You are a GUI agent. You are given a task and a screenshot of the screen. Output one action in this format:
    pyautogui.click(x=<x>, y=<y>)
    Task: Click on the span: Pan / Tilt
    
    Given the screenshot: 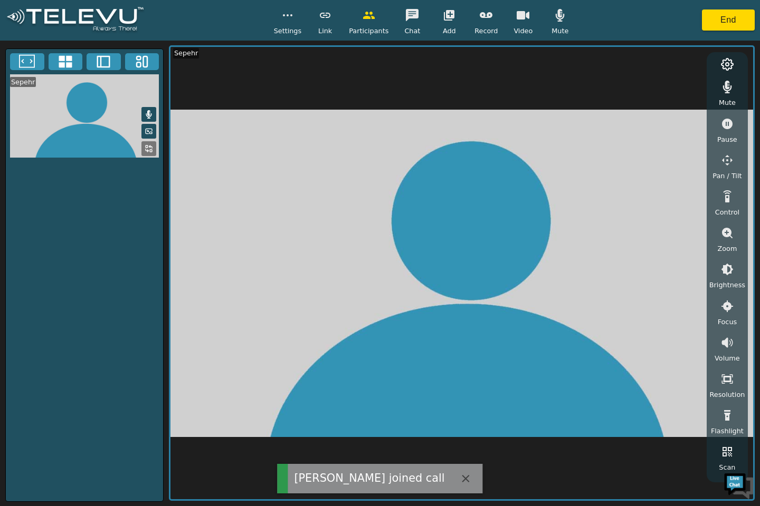 What is the action you would take?
    pyautogui.click(x=726, y=176)
    